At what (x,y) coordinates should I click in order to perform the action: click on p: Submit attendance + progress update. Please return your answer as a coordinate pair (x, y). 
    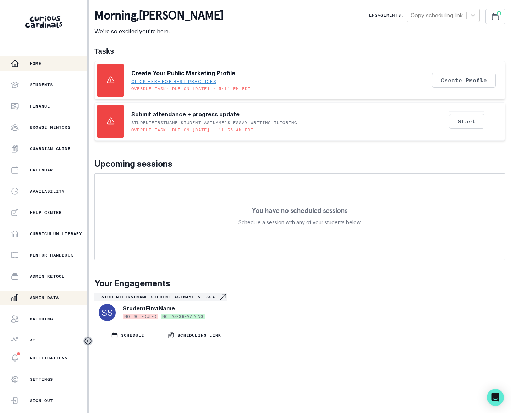
    Looking at the image, I should click on (185, 114).